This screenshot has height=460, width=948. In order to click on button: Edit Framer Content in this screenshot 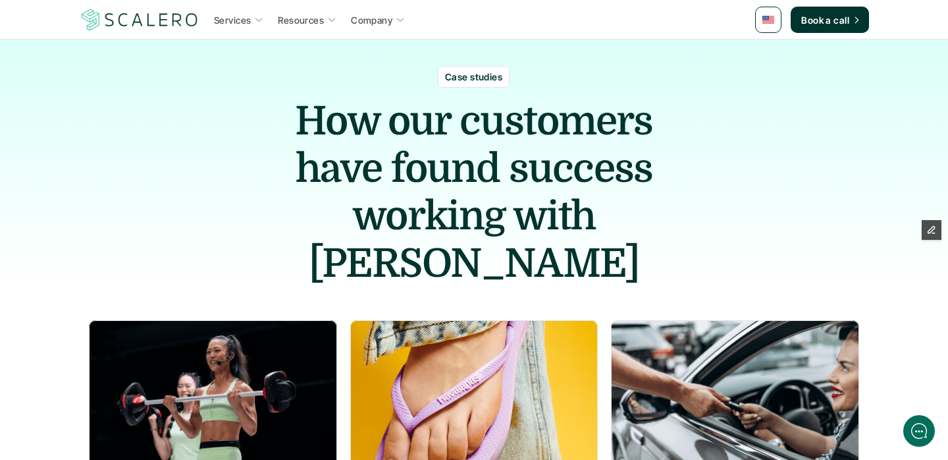, I will do `click(932, 230)`.